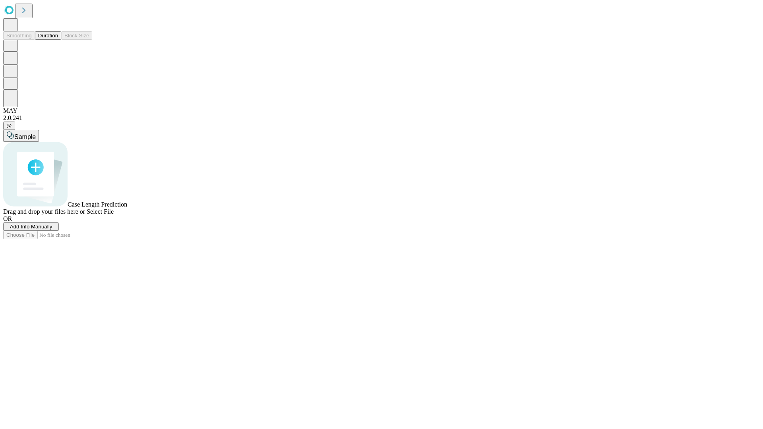 This screenshot has width=763, height=429. What do you see at coordinates (77, 35) in the screenshot?
I see `button: Block Size` at bounding box center [77, 35].